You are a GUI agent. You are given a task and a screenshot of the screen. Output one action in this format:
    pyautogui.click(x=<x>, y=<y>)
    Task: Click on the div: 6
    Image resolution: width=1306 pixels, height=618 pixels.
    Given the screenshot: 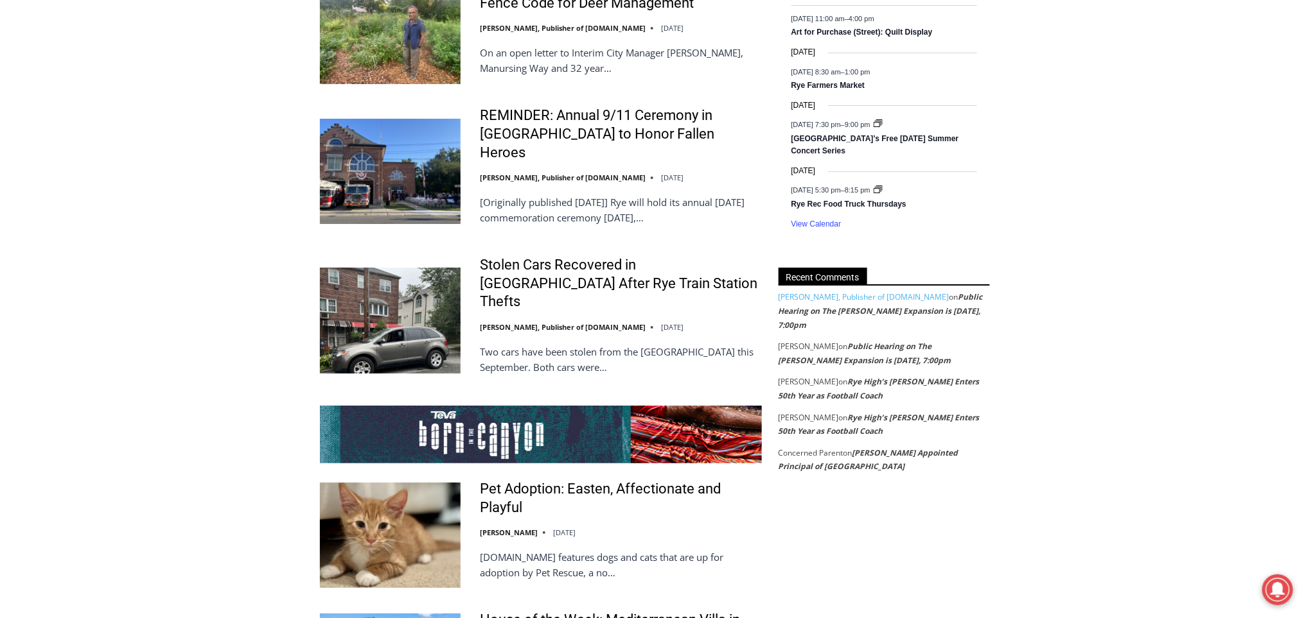 What is the action you would take?
    pyautogui.click(x=153, y=115)
    